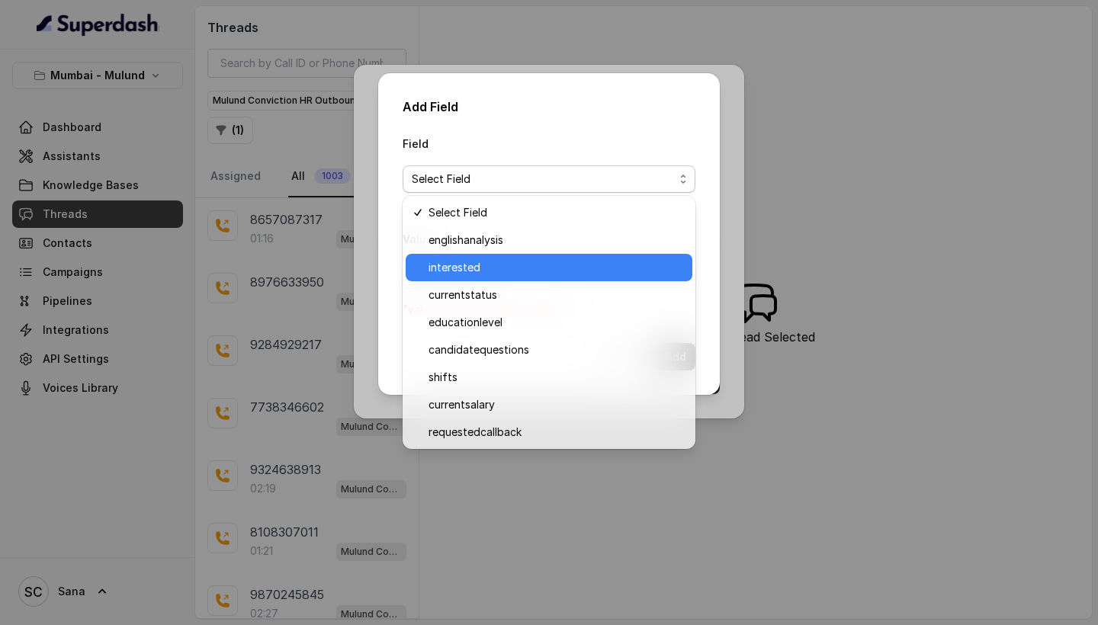 This screenshot has height=625, width=1098. I want to click on span: interested, so click(556, 268).